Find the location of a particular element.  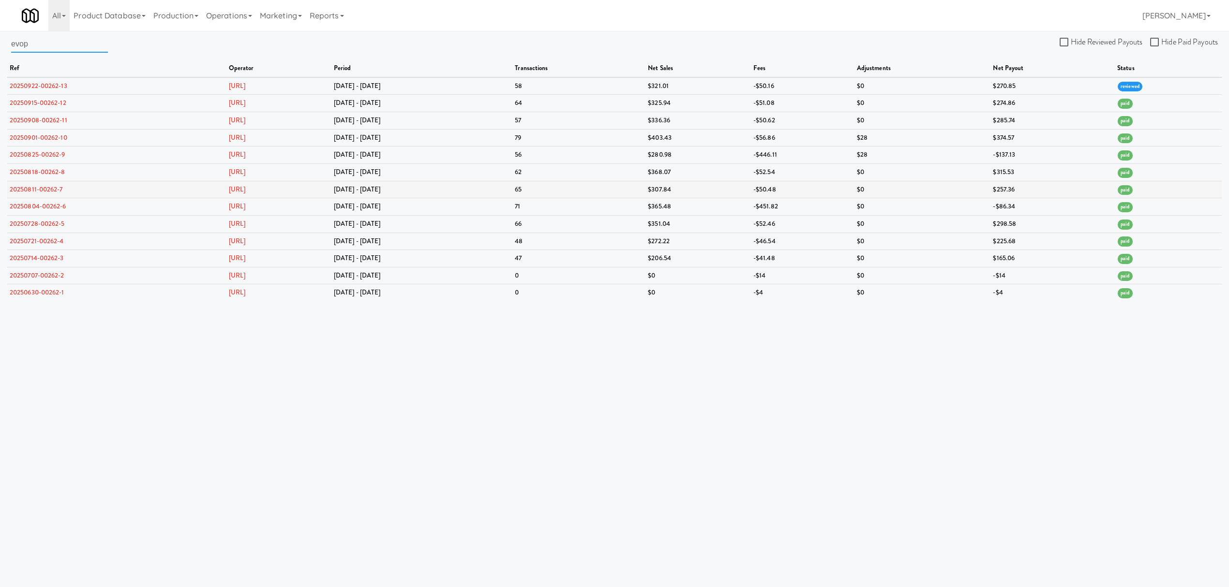

th: operator is located at coordinates (279, 69).